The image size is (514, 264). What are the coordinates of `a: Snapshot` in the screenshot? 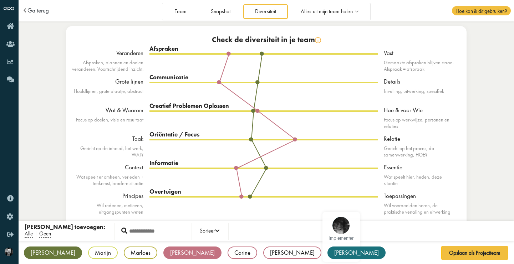 It's located at (221, 11).